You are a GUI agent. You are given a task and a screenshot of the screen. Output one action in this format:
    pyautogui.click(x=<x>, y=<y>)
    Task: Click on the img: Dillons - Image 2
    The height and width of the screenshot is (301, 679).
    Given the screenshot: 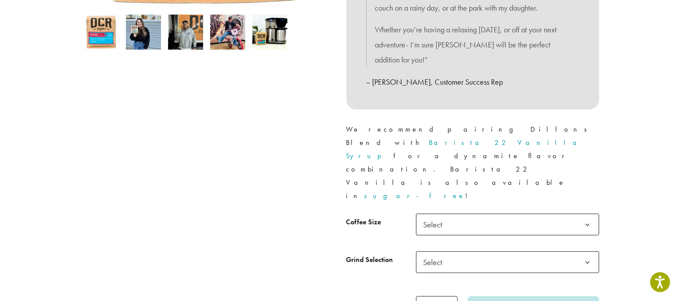 What is the action you would take?
    pyautogui.click(x=143, y=32)
    